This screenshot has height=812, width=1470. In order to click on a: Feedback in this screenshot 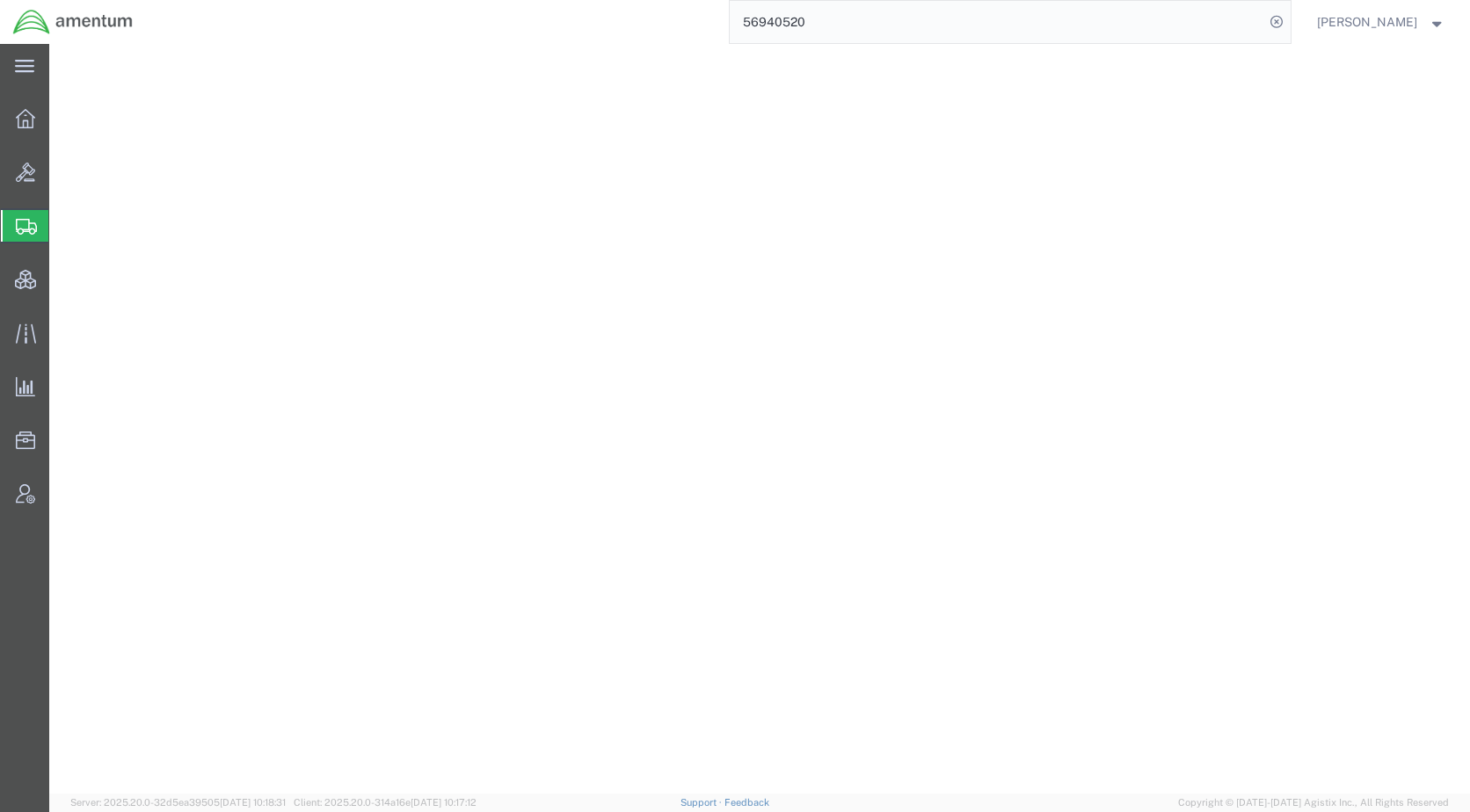, I will do `click(746, 802)`.